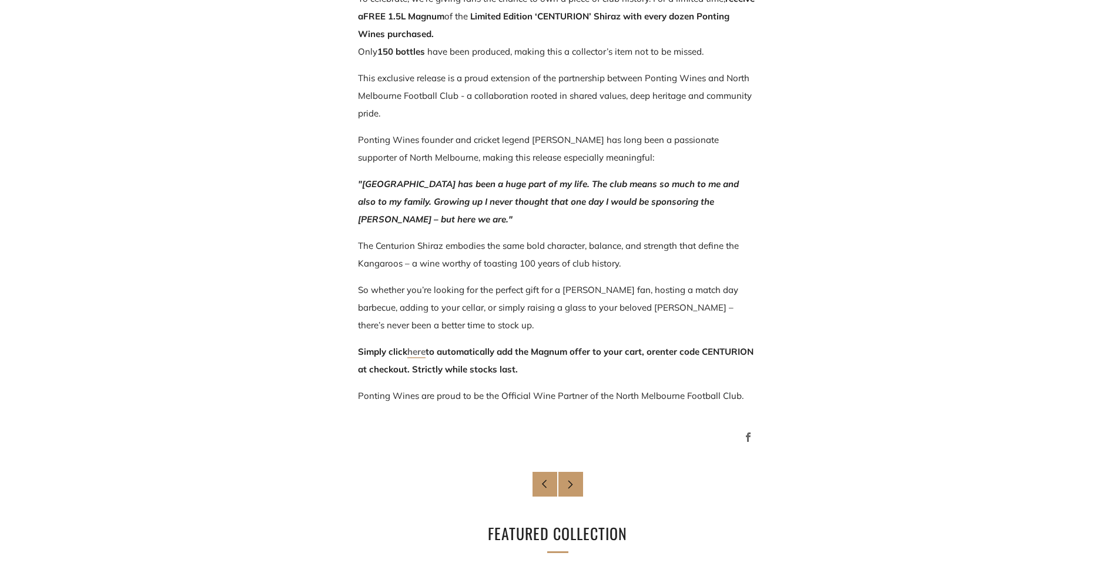  What do you see at coordinates (544, 25) in the screenshot?
I see `strong: CENTURION’ Shiraz with every dozen Ponting Wines purchased.` at bounding box center [544, 25].